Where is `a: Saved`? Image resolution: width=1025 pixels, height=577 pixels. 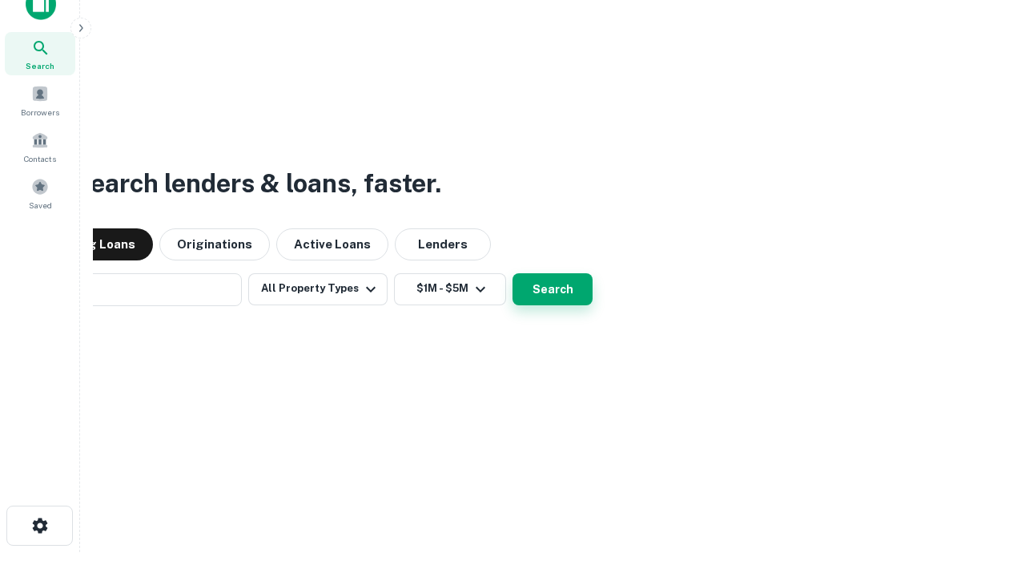 a: Saved is located at coordinates (40, 193).